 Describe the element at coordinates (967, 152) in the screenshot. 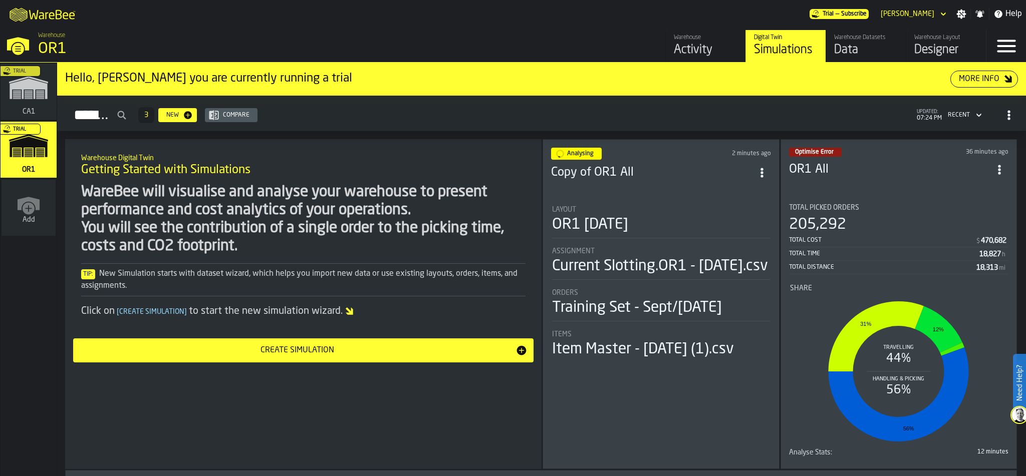

I see `div: Updated: 10/9/2025, 6:49:00 PM Created: 10/9/2025, 3:48:26 PM` at that location.